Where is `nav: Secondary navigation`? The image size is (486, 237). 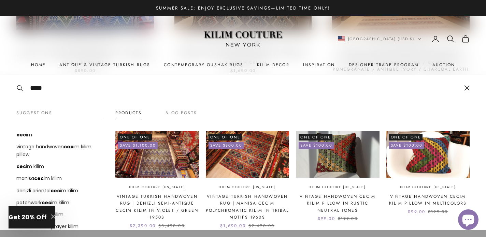
nav: Secondary navigation is located at coordinates (404, 39).